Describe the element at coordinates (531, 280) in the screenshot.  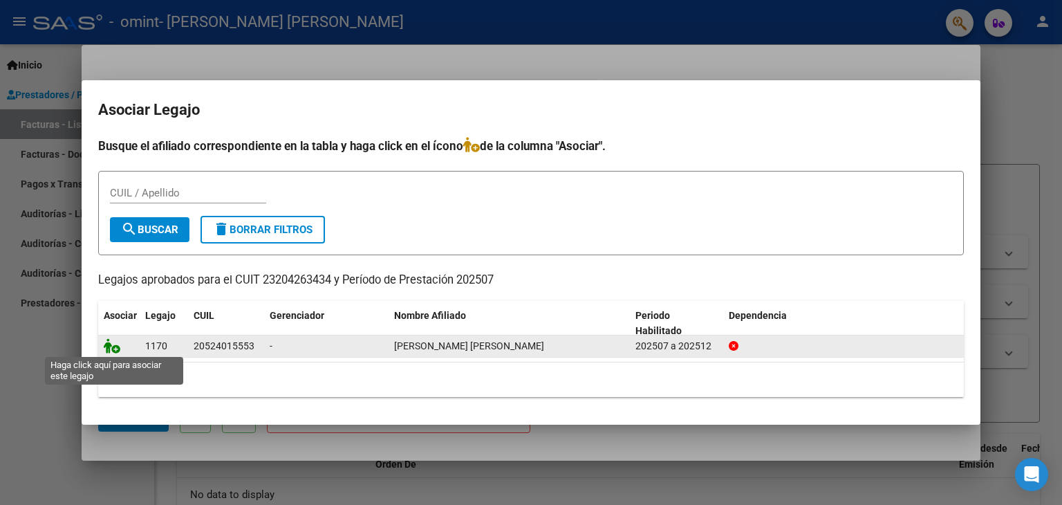
I see `p: Legajos aprobados para el CUIT 23204263434 y Período de Prestación 202507` at that location.